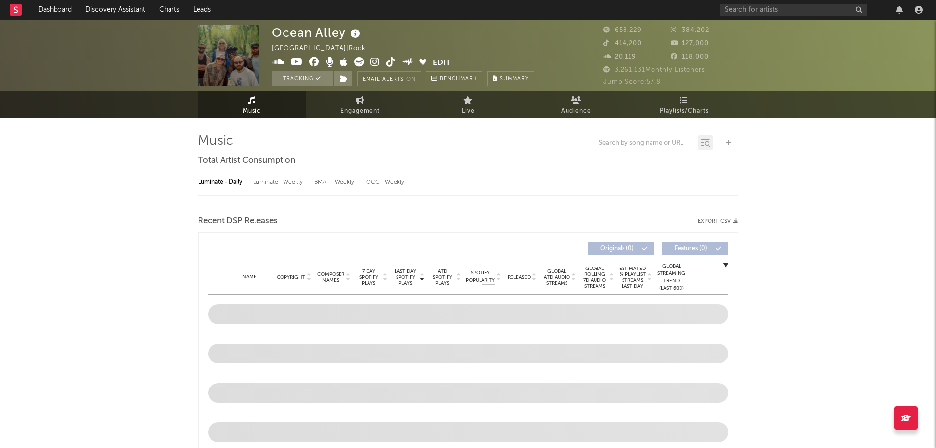  Describe the element at coordinates (454, 79) in the screenshot. I see `a: Benchmark` at that location.